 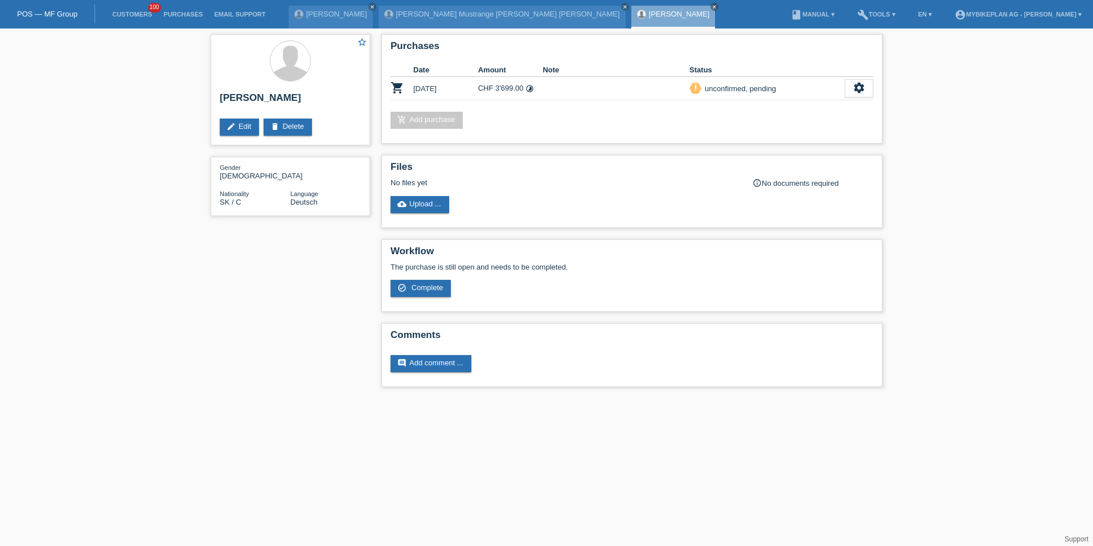 I want to click on p: The purchase is still open and needs to be completed., so click(x=632, y=266).